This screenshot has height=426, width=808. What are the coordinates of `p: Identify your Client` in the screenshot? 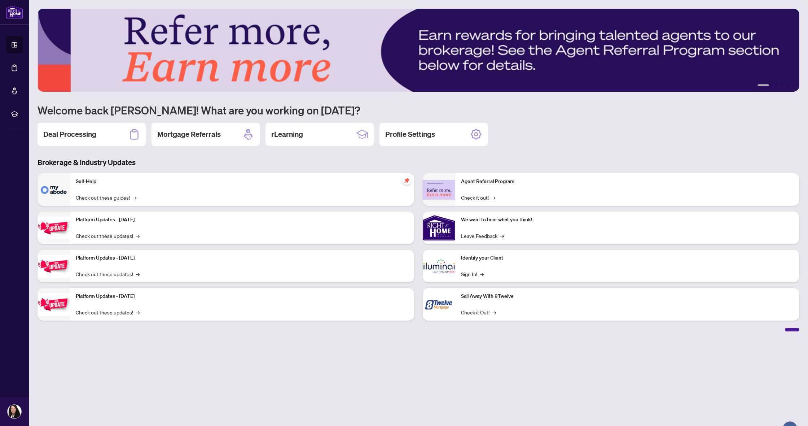 It's located at (627, 258).